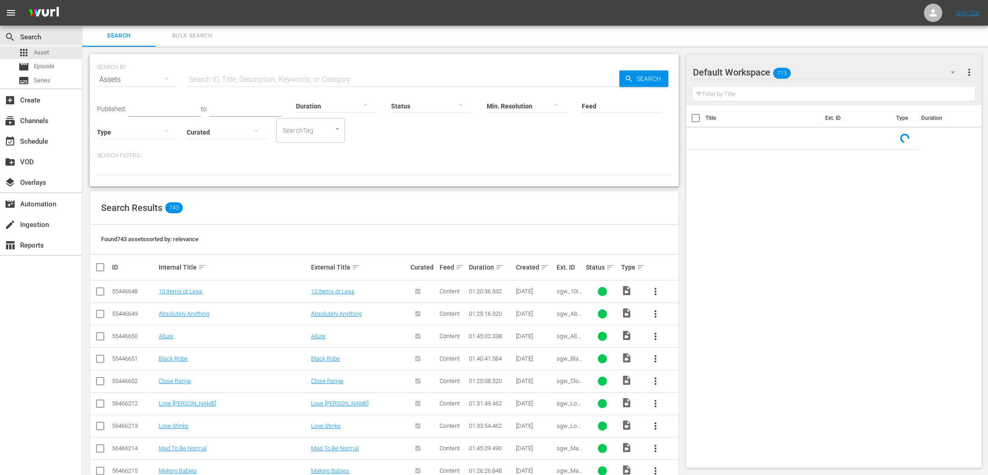 This screenshot has width=988, height=475. What do you see at coordinates (177, 470) in the screenshot?
I see `a: Making Babies` at bounding box center [177, 470].